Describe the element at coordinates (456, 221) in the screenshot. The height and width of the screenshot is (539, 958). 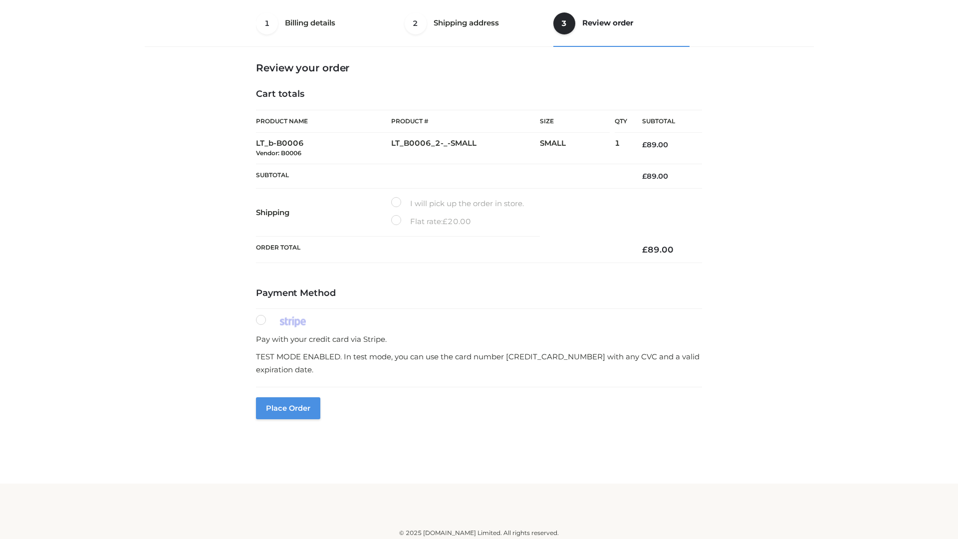
I see `bdi: 20.00` at that location.